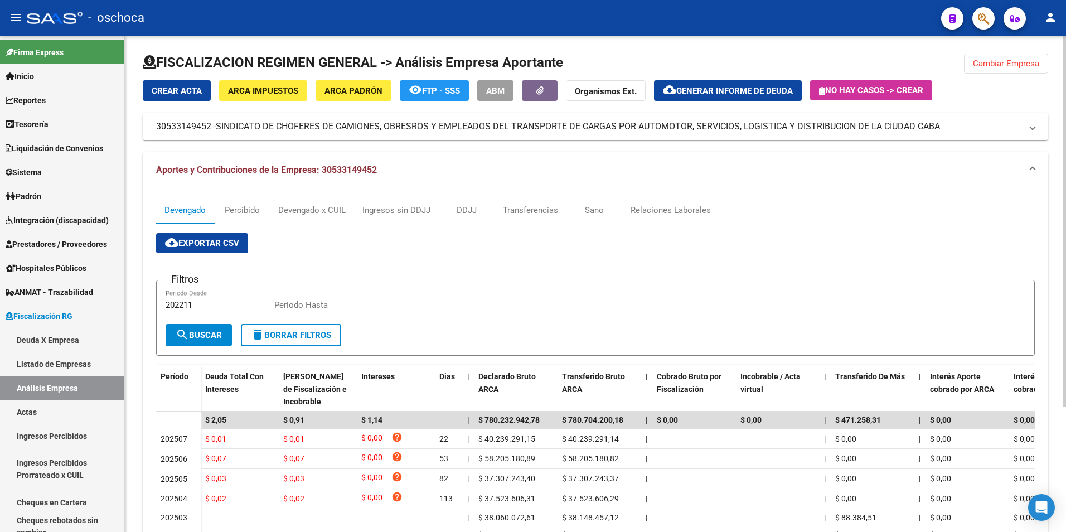 Image resolution: width=1066 pixels, height=532 pixels. Describe the element at coordinates (216, 499) in the screenshot. I see `span: $ 0,02` at that location.